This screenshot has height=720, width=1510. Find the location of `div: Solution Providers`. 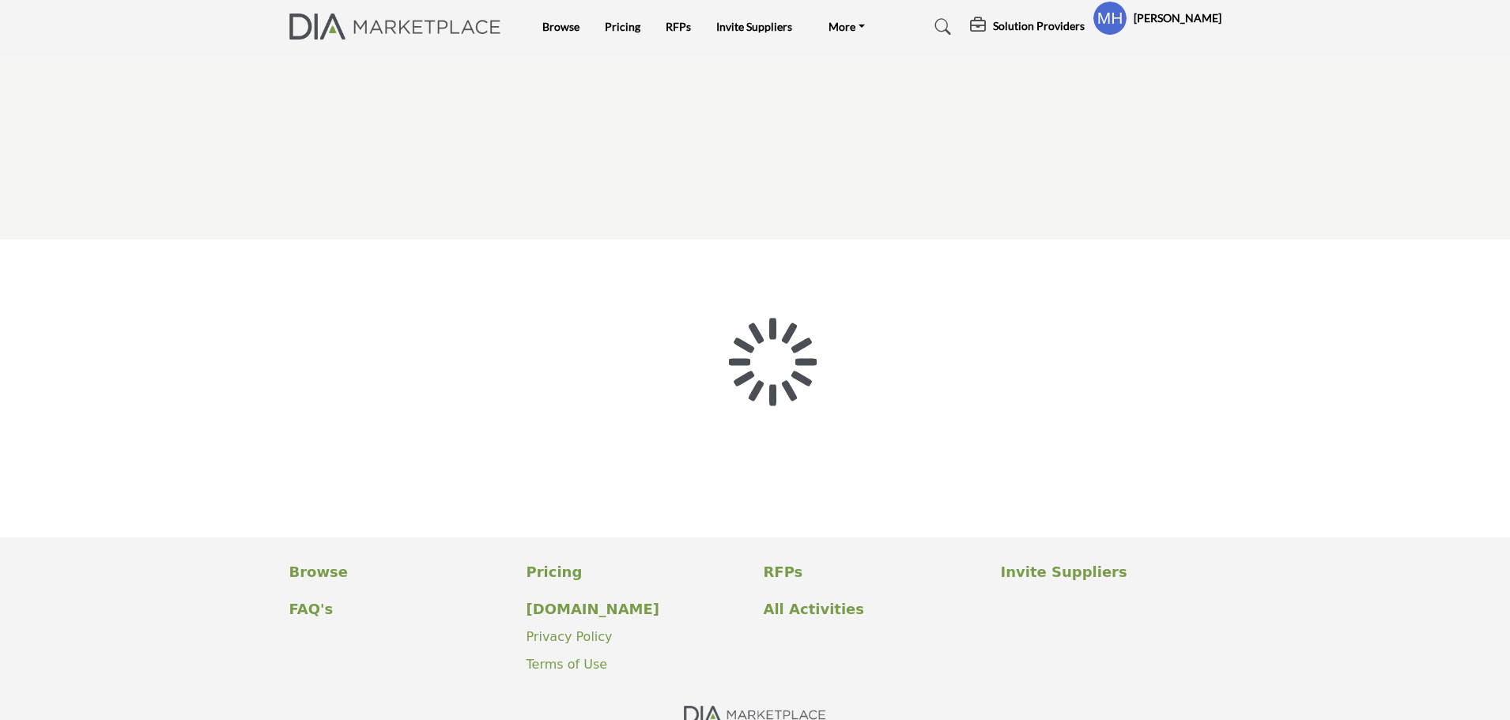

div: Solution Providers is located at coordinates (1027, 27).